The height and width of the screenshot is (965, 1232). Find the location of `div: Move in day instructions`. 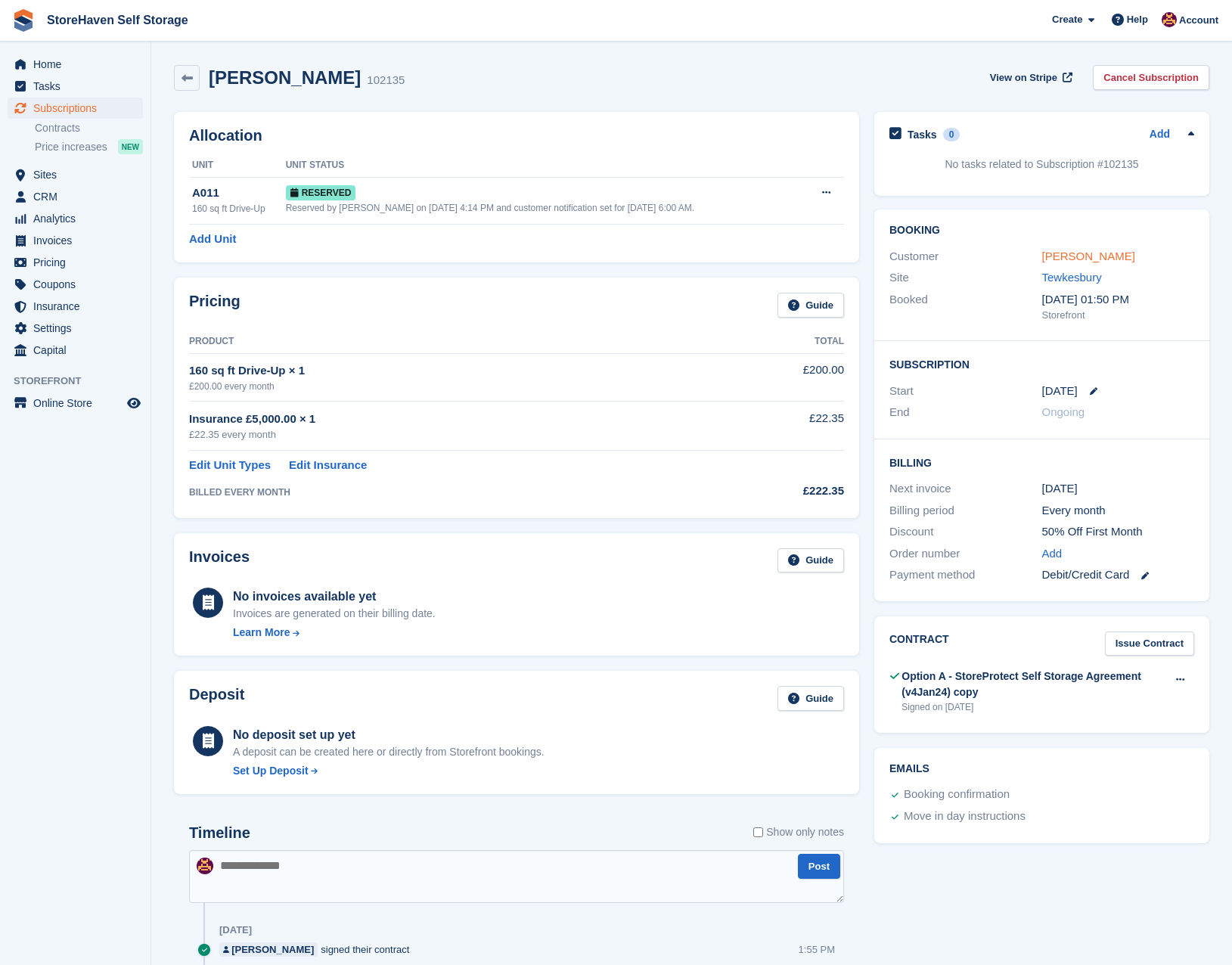

div: Move in day instructions is located at coordinates (964, 816).